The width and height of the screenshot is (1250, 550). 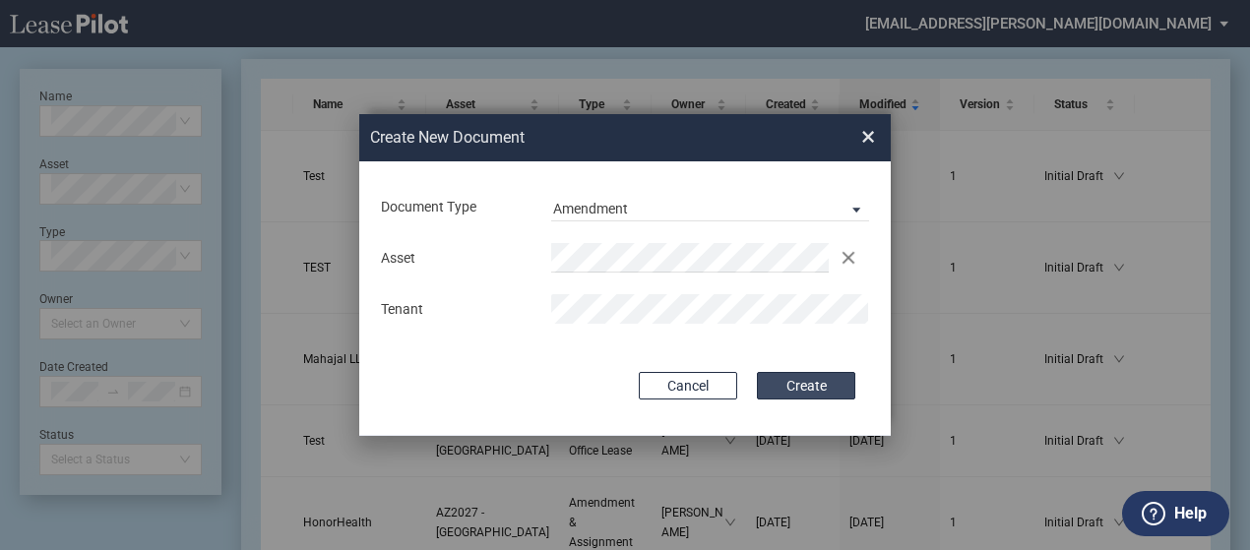 What do you see at coordinates (806, 386) in the screenshot?
I see `button: Create` at bounding box center [806, 386].